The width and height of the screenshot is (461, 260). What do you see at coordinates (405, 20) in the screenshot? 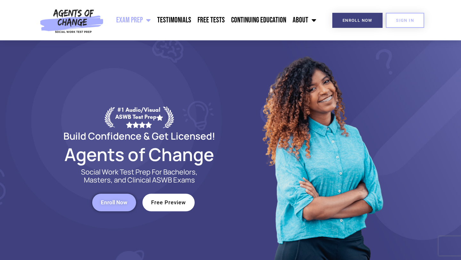
I see `span: SIGN IN` at bounding box center [405, 20].